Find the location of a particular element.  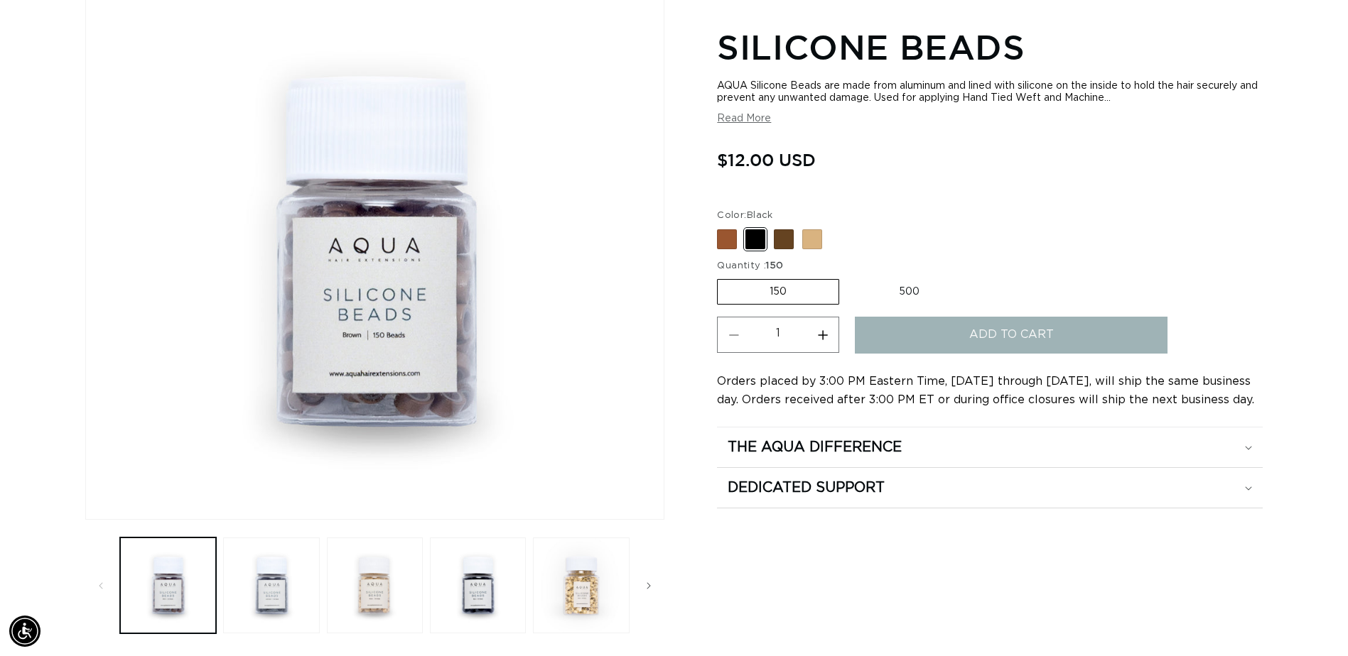

button: Read More is located at coordinates (744, 119).